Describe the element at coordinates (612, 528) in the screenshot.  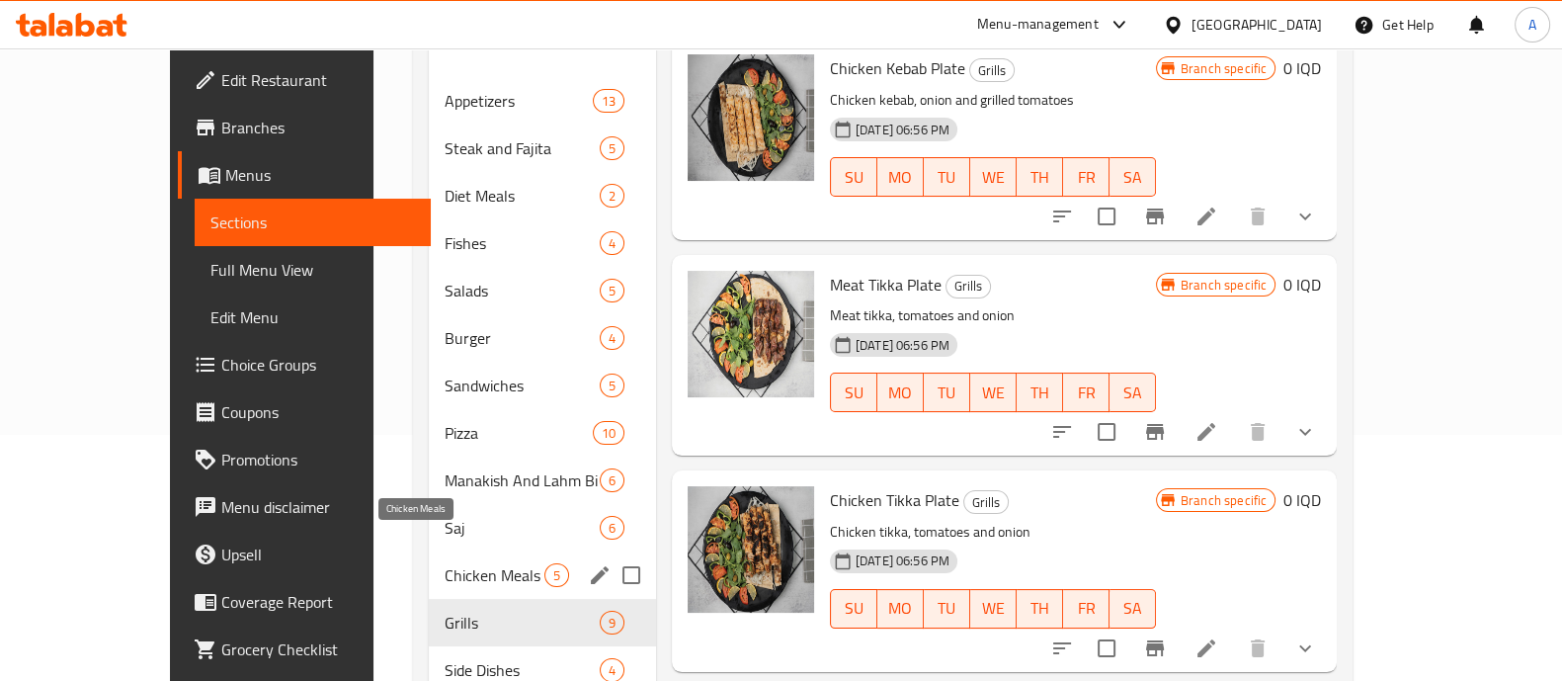
I see `span: 6` at that location.